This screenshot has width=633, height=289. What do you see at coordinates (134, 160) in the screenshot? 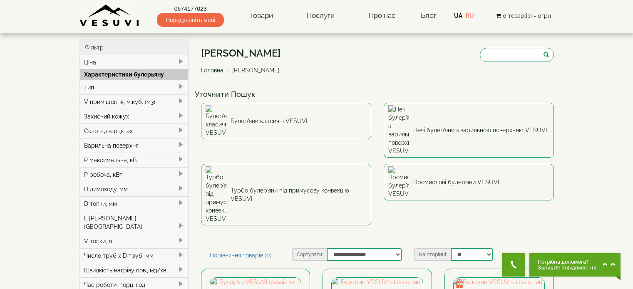
I see `div: P максимальна, кВт` at bounding box center [134, 160].